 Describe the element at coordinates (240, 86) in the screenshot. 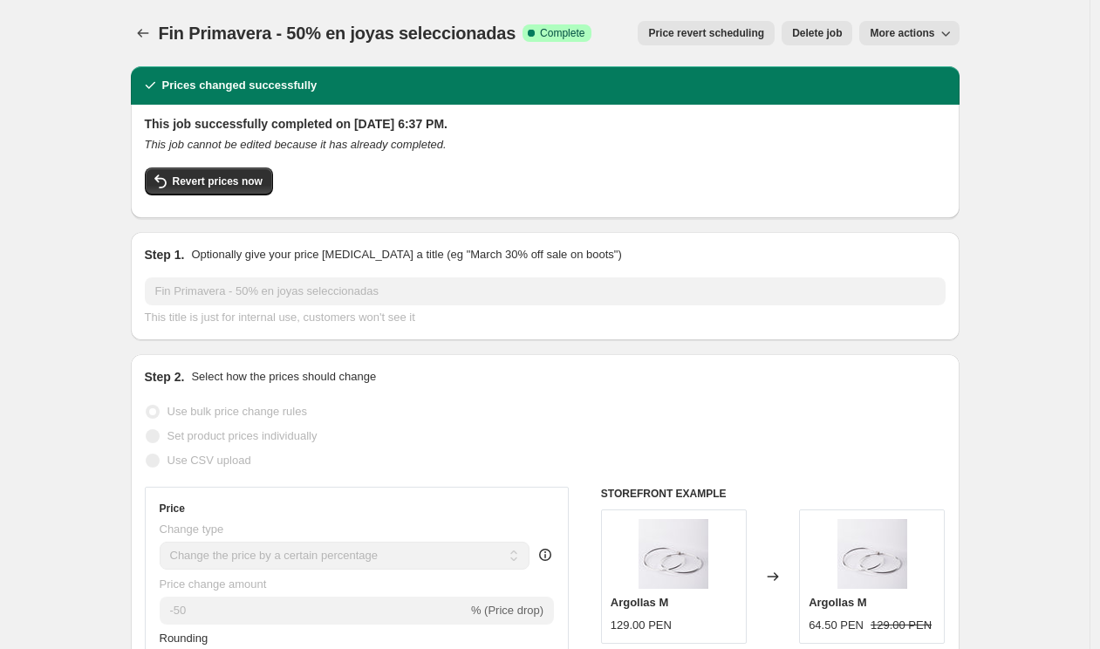

I see `h2: Prices changed successfully` at that location.